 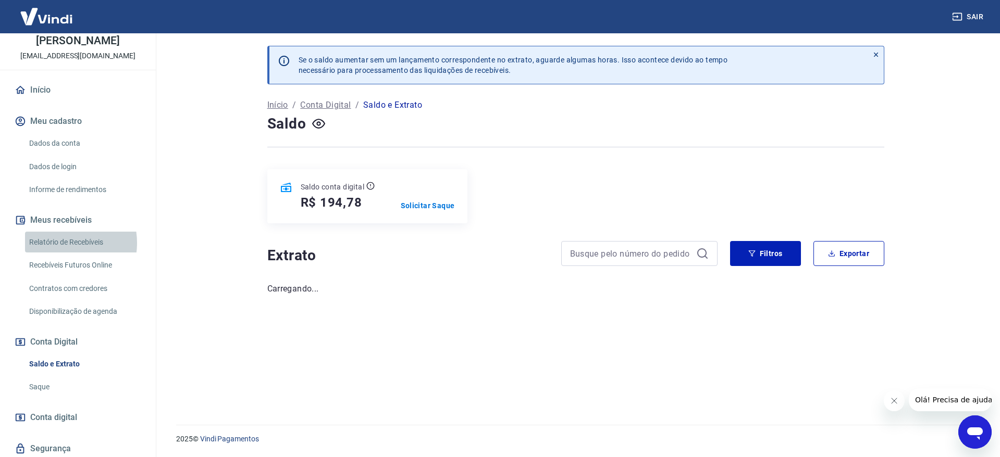 I want to click on h4: Saldo, so click(x=287, y=124).